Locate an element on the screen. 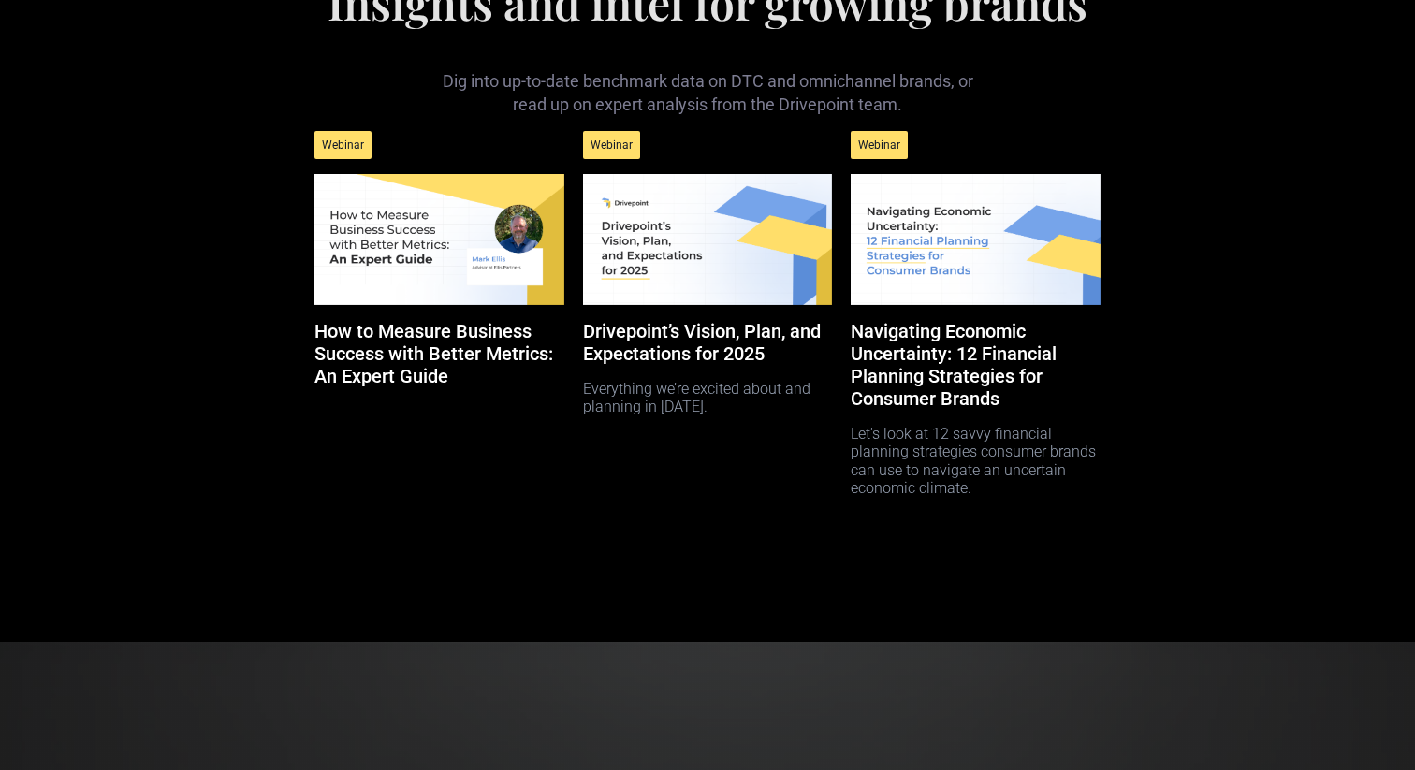 The width and height of the screenshot is (1415, 770). h5: How to Measure Business Success with Better Metrics: An Expert Guide is located at coordinates (439, 354).